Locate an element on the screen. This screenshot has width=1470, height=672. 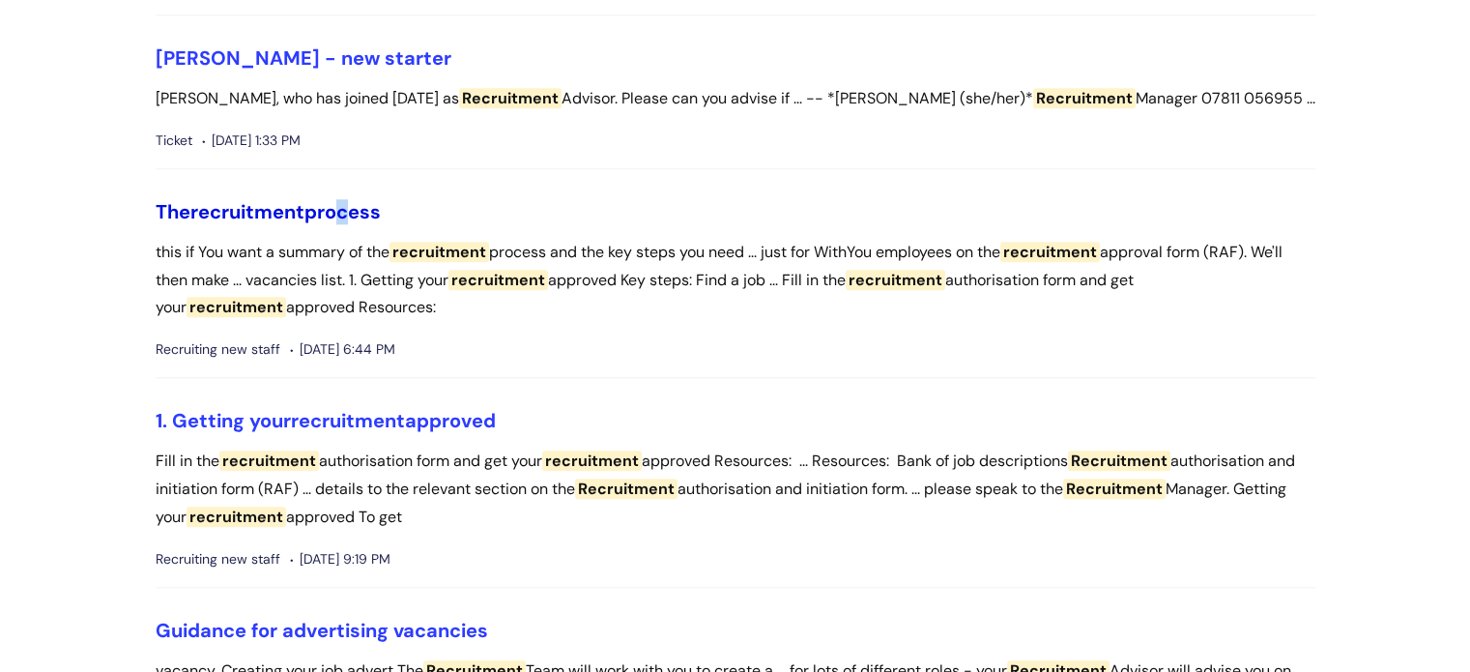
span: Ticket is located at coordinates (174, 140).